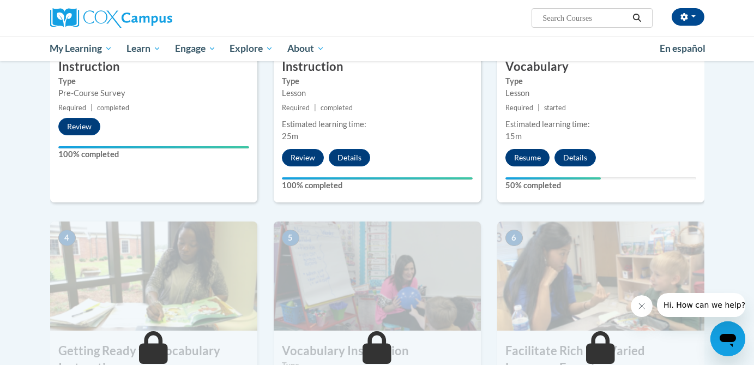 This screenshot has height=365, width=754. Describe the element at coordinates (81, 49) in the screenshot. I see `a: My Learning` at that location.